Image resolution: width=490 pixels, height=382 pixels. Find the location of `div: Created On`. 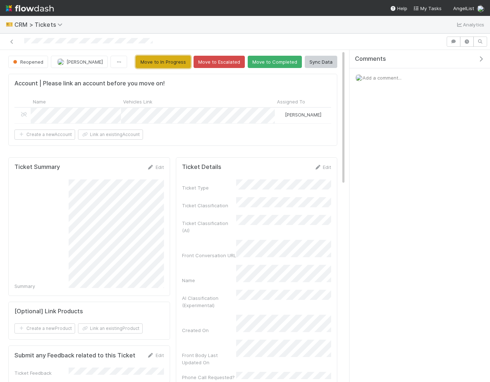

div: Created On is located at coordinates (209, 330).